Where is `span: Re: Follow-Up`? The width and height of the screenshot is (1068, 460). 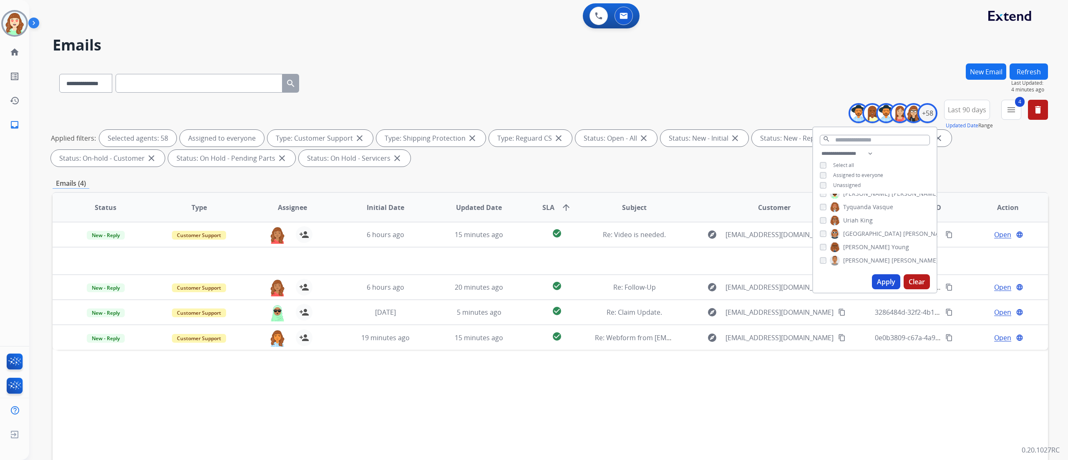 span: Re: Follow-Up is located at coordinates (635, 287).